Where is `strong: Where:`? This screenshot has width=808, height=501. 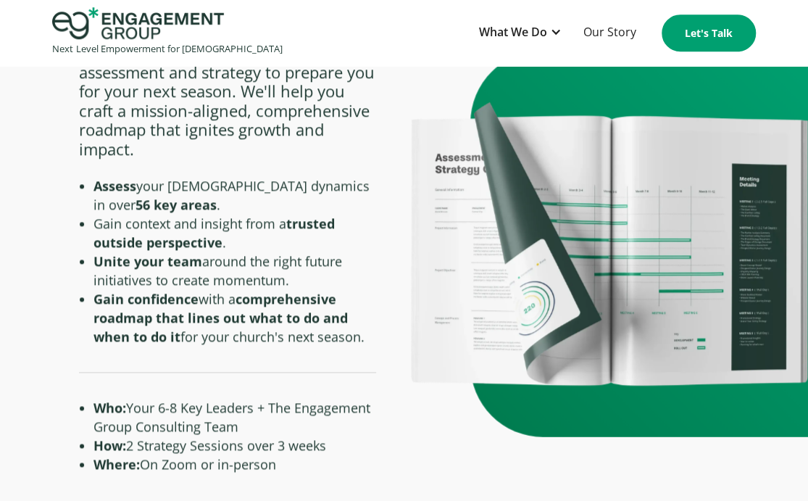 strong: Where: is located at coordinates (117, 464).